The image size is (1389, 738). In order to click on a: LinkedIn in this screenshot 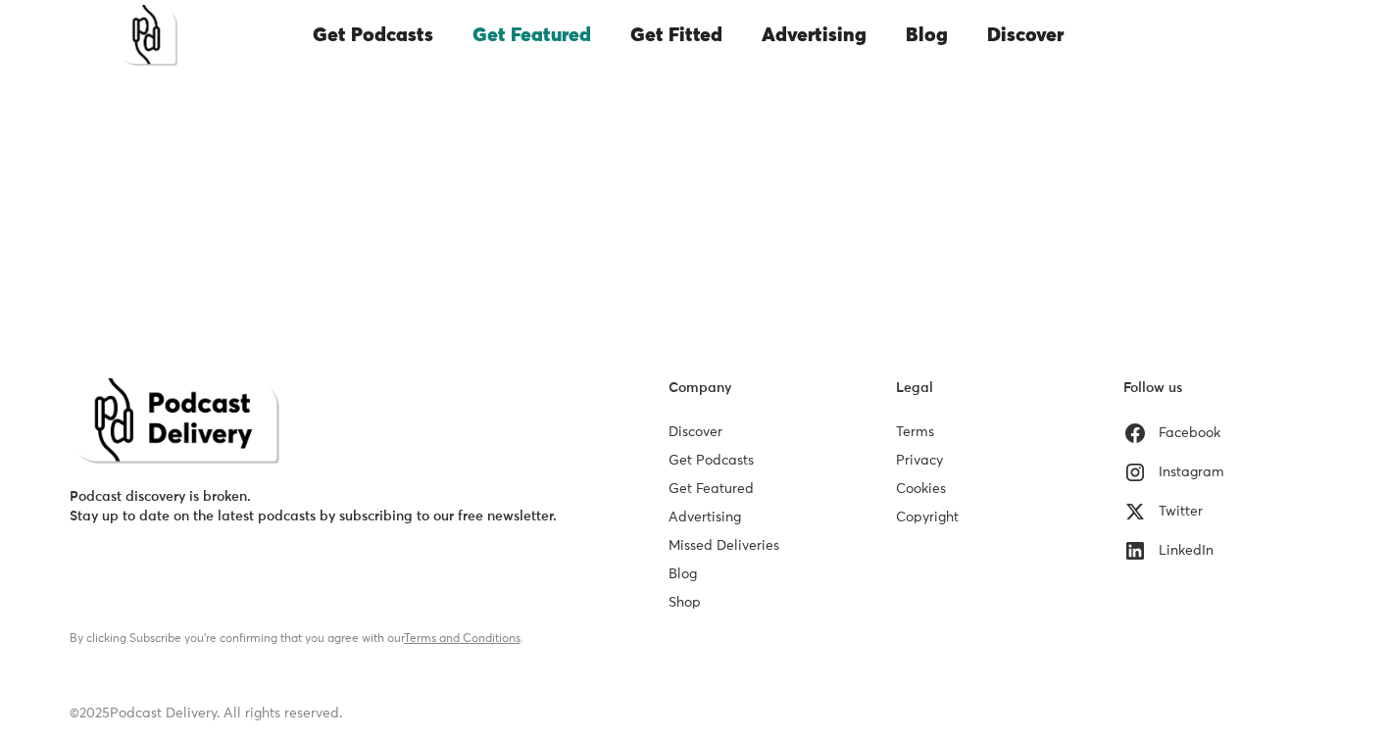, I will do `click(1168, 551)`.